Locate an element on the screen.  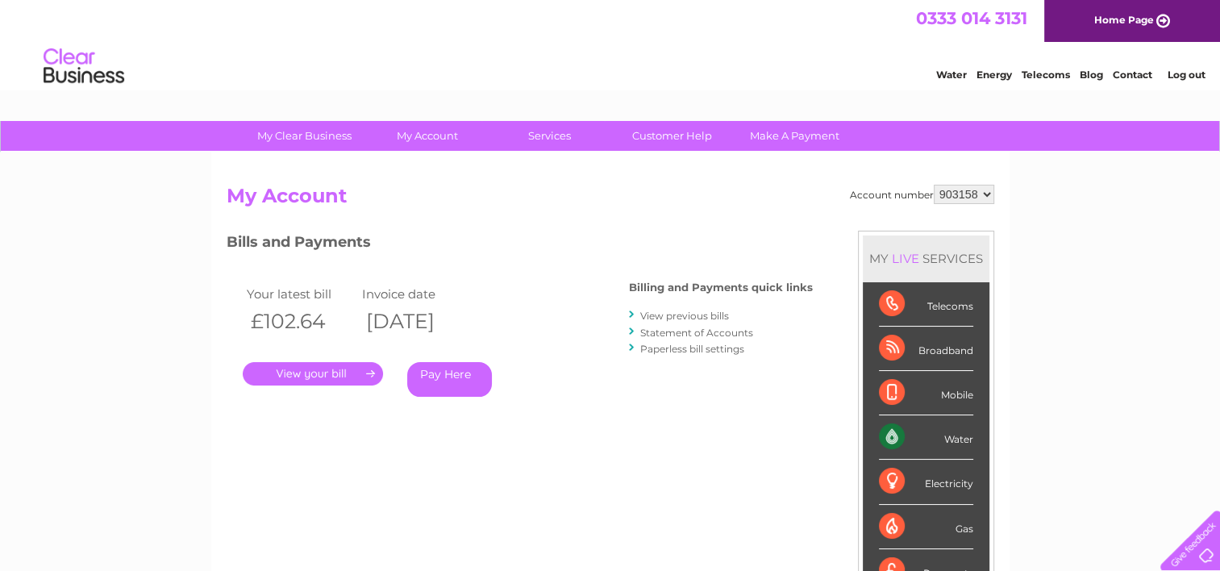
a: Blog is located at coordinates (1091, 74).